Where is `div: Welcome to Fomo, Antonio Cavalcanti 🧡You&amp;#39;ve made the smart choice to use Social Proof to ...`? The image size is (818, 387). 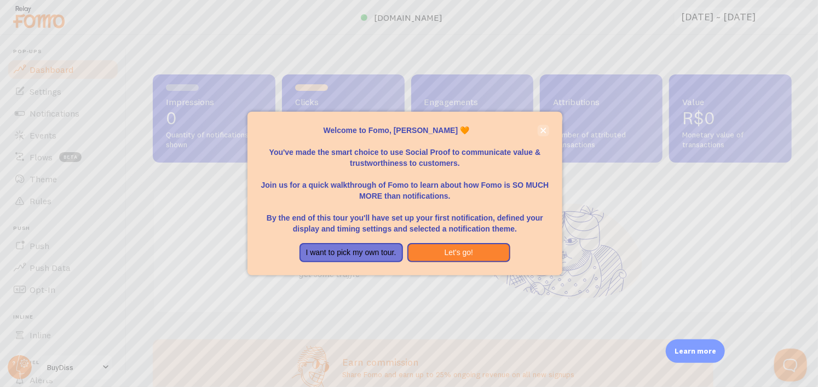
div: Welcome to Fomo, Antonio Cavalcanti 🧡You&amp;#39;ve made the smart choice to use Social Proof to ... is located at coordinates (405, 194).